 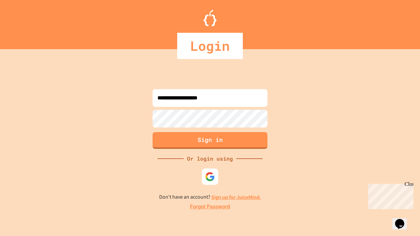 What do you see at coordinates (210, 18) in the screenshot?
I see `img: Logo.svg` at bounding box center [210, 18].